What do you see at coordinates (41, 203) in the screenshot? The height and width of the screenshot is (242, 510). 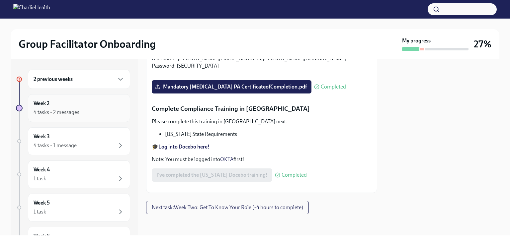 I see `h6: Week 5` at bounding box center [41, 203].